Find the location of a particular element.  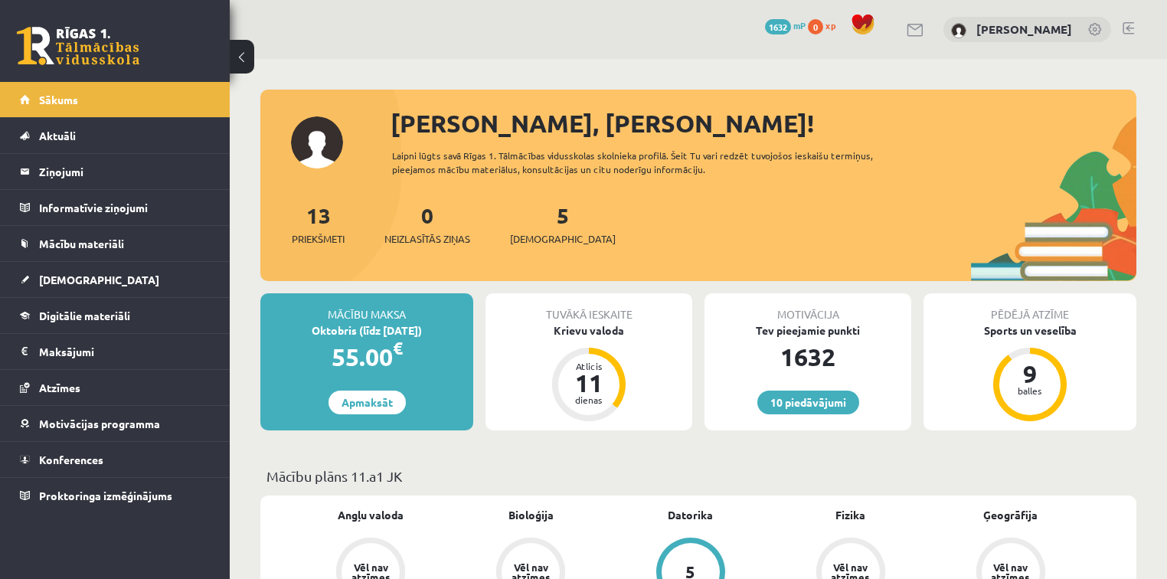

a: Maksājumi is located at coordinates (115, 352).